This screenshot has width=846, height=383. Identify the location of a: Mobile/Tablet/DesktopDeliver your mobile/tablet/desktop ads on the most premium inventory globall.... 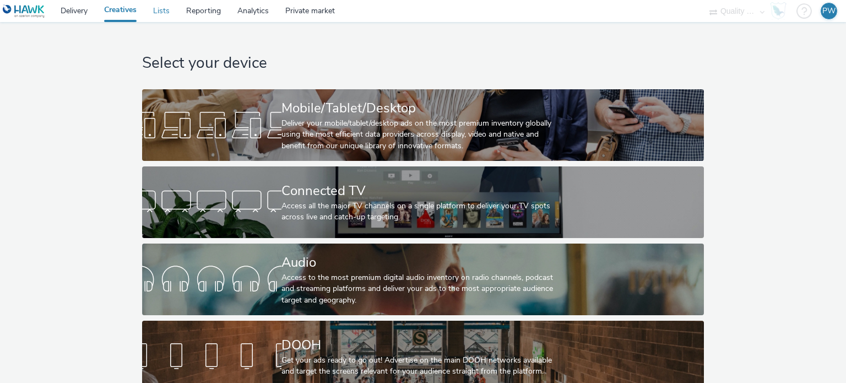
(422, 125).